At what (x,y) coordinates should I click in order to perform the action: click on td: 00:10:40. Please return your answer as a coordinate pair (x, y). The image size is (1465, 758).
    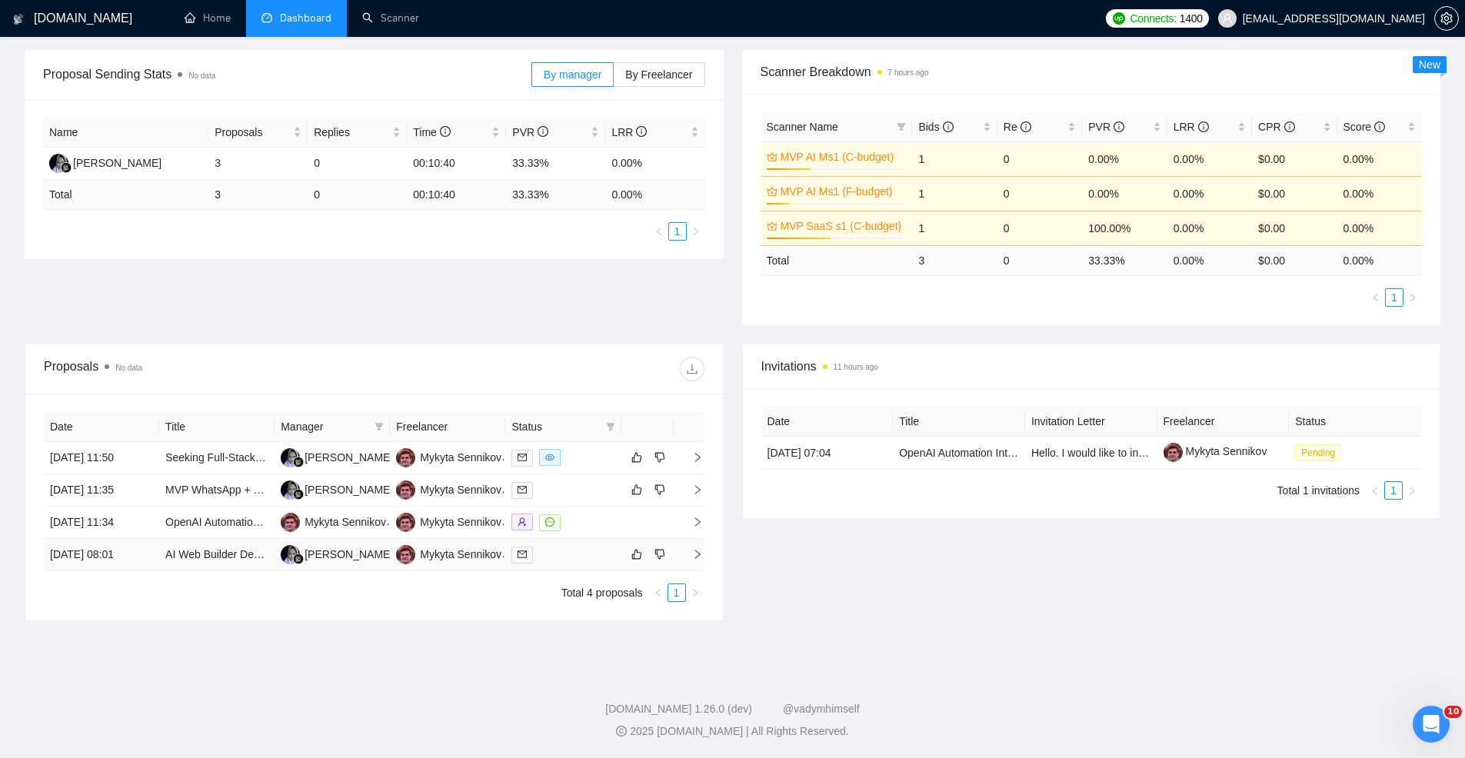
    Looking at the image, I should click on (456, 195).